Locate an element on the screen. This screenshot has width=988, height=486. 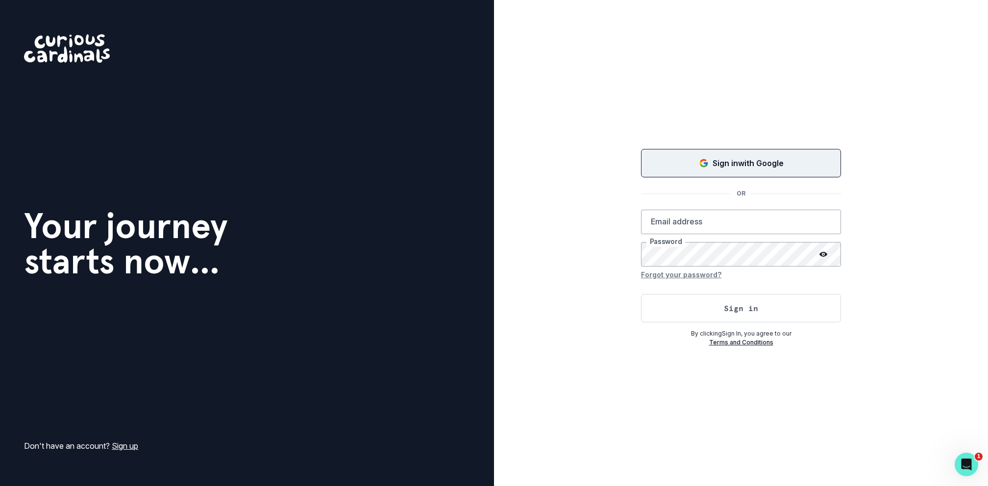
img: Curious Cardinals Logo is located at coordinates (67, 49).